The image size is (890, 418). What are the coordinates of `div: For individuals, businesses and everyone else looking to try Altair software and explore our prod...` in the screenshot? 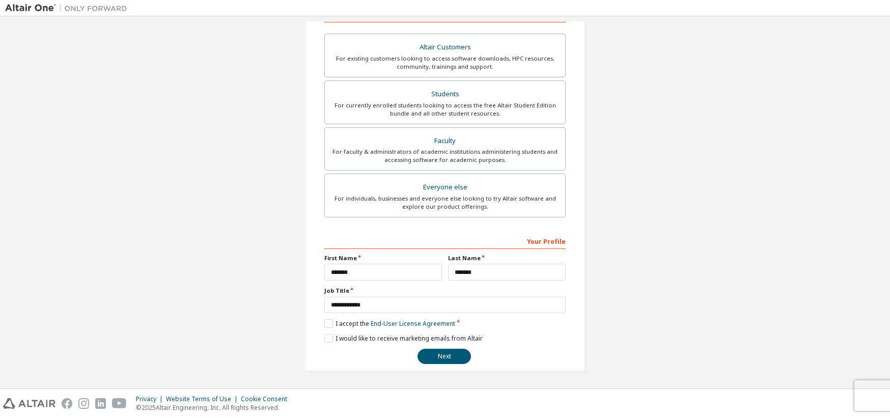 It's located at (445, 203).